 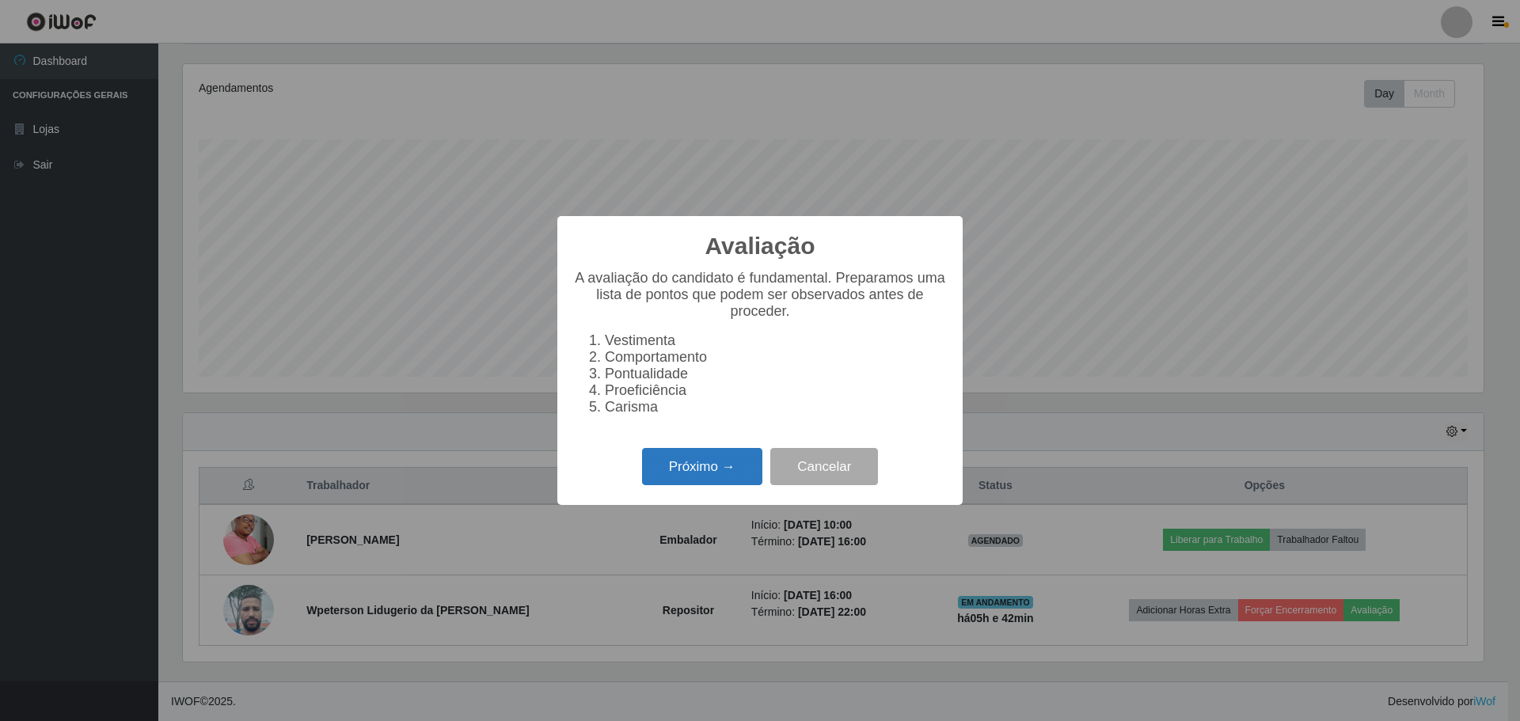 What do you see at coordinates (776, 340) in the screenshot?
I see `li: Vestimenta` at bounding box center [776, 340].